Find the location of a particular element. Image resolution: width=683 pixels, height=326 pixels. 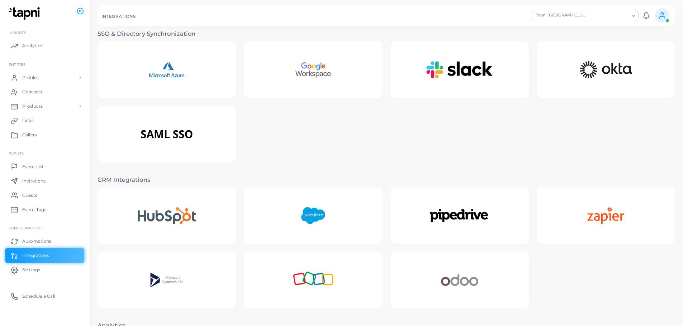

span: EVENTS is located at coordinates (16, 154).